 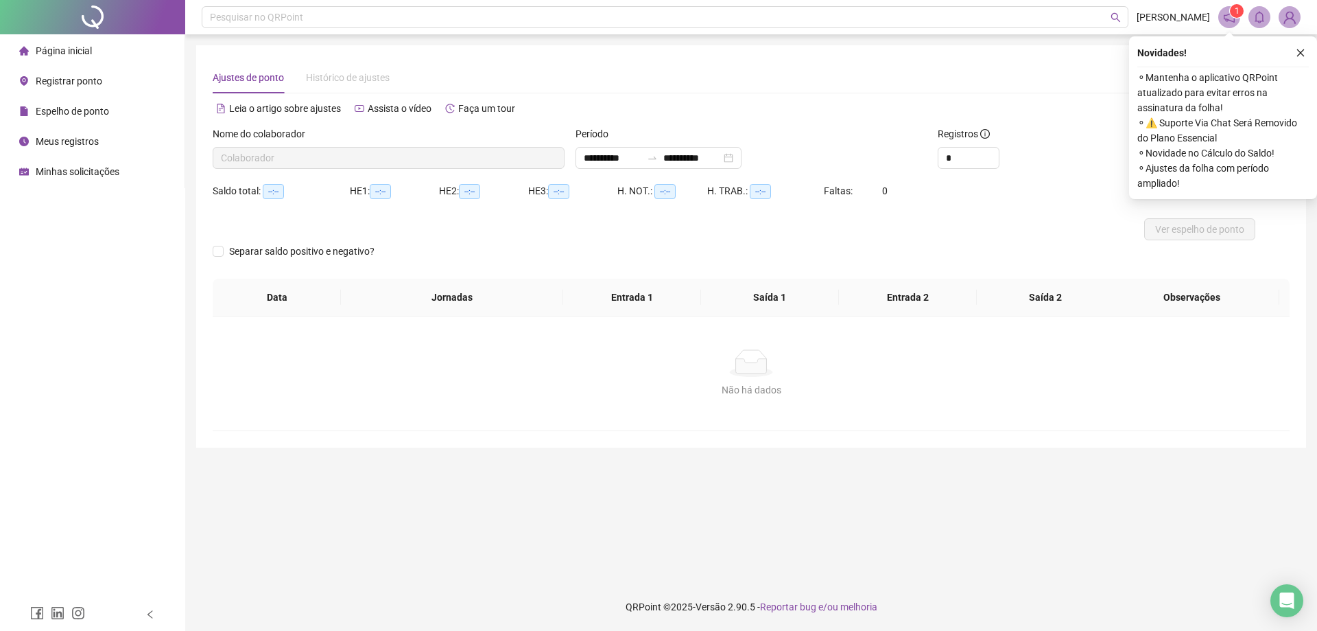 What do you see at coordinates (276, 297) in the screenshot?
I see `th: Data` at bounding box center [276, 297].